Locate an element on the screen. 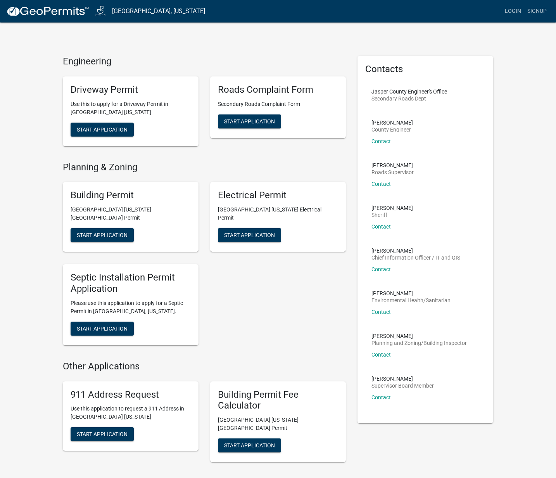 The height and width of the screenshot is (478, 556). h4: Engineering is located at coordinates (205, 61).